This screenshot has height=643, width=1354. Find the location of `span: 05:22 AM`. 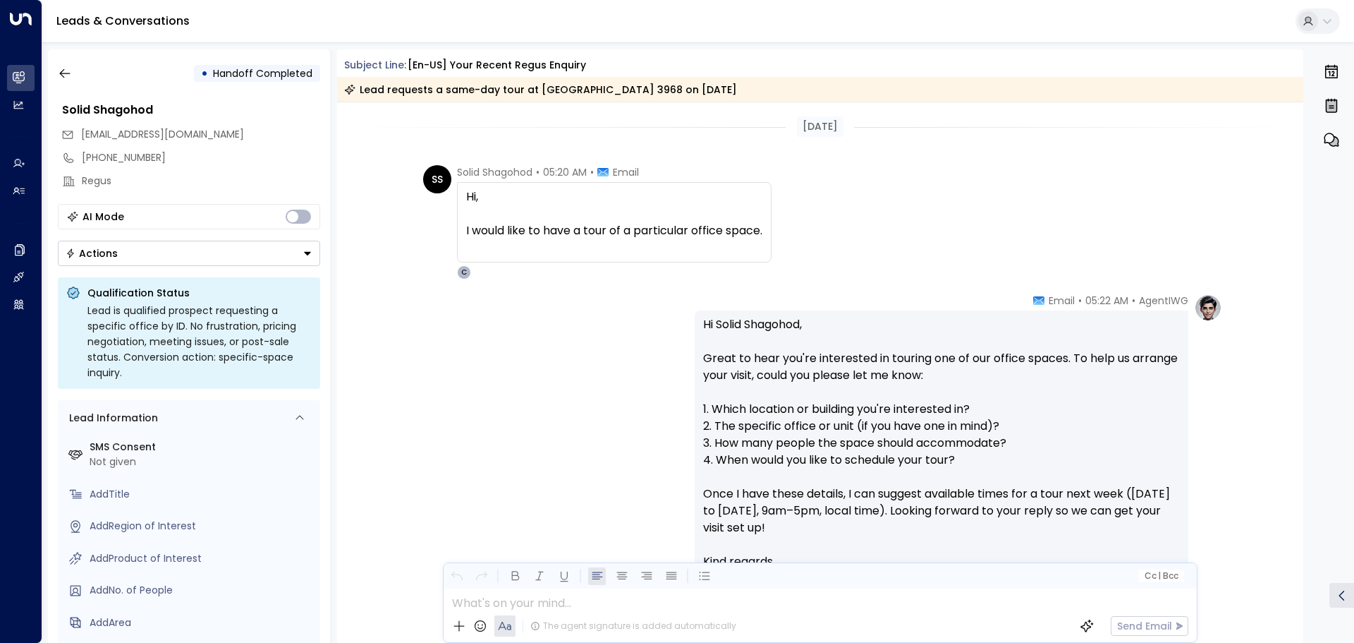

span: 05:22 AM is located at coordinates (1107, 300).